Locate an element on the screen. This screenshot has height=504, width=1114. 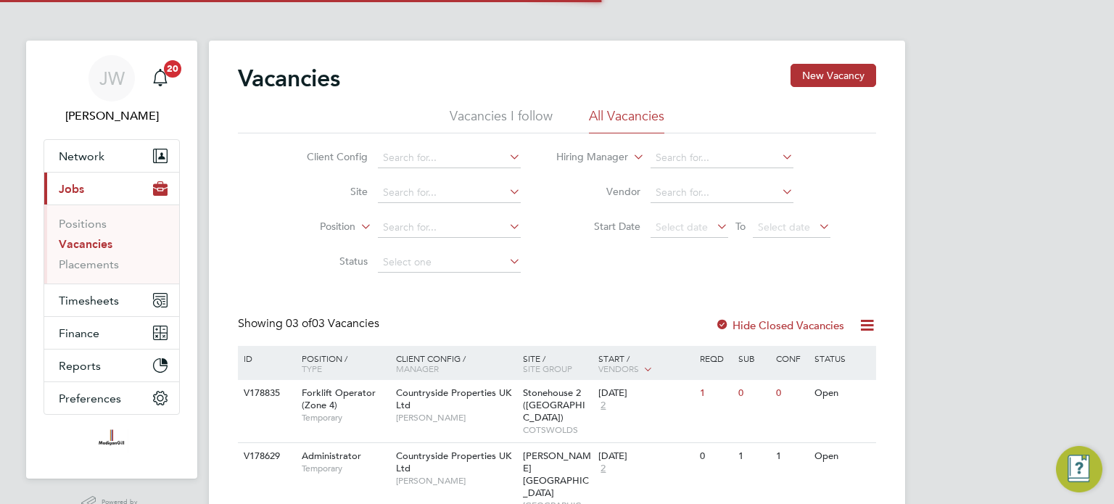
a: Positions is located at coordinates (83, 223).